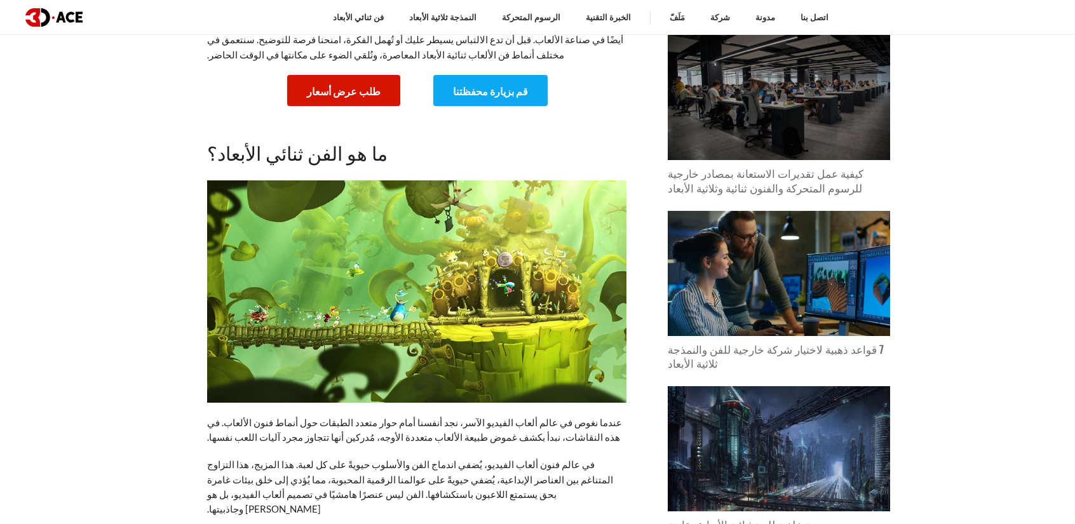 The width and height of the screenshot is (1075, 524). Describe the element at coordinates (814, 17) in the screenshot. I see `font: اتصل بنا` at that location.